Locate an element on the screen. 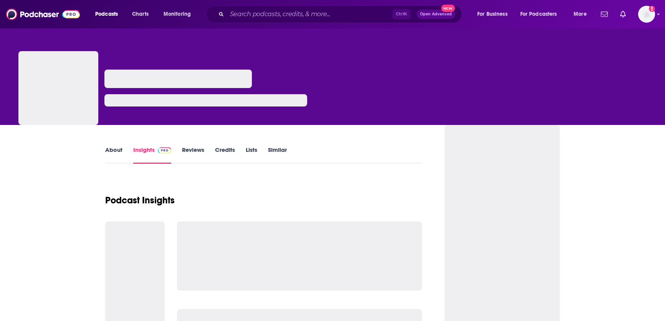 Image resolution: width=665 pixels, height=321 pixels. a: Charts is located at coordinates (140, 14).